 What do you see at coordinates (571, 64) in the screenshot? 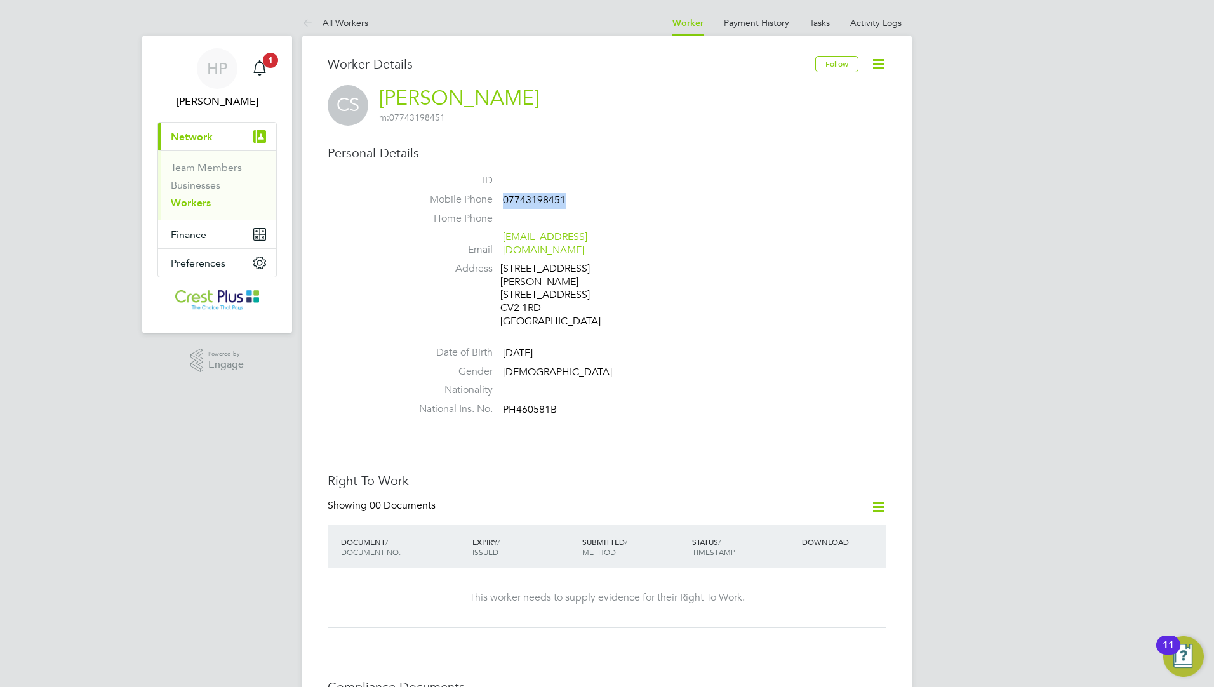
I see `h3: Worker Details` at bounding box center [571, 64].